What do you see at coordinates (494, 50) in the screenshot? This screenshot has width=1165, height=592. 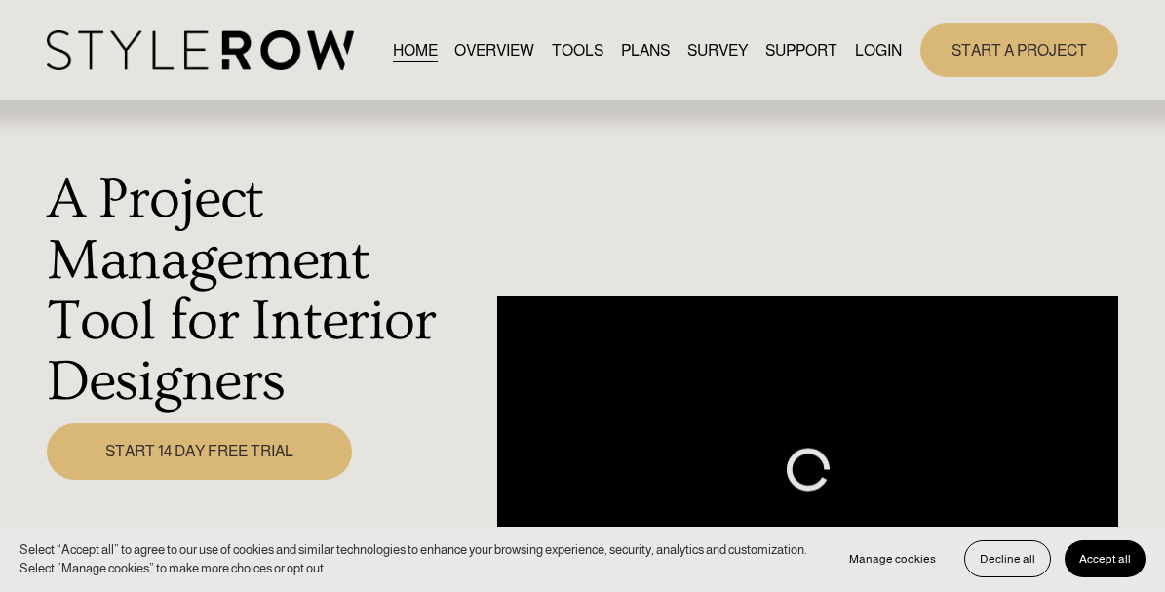 I see `a: OVERVIEW` at bounding box center [494, 50].